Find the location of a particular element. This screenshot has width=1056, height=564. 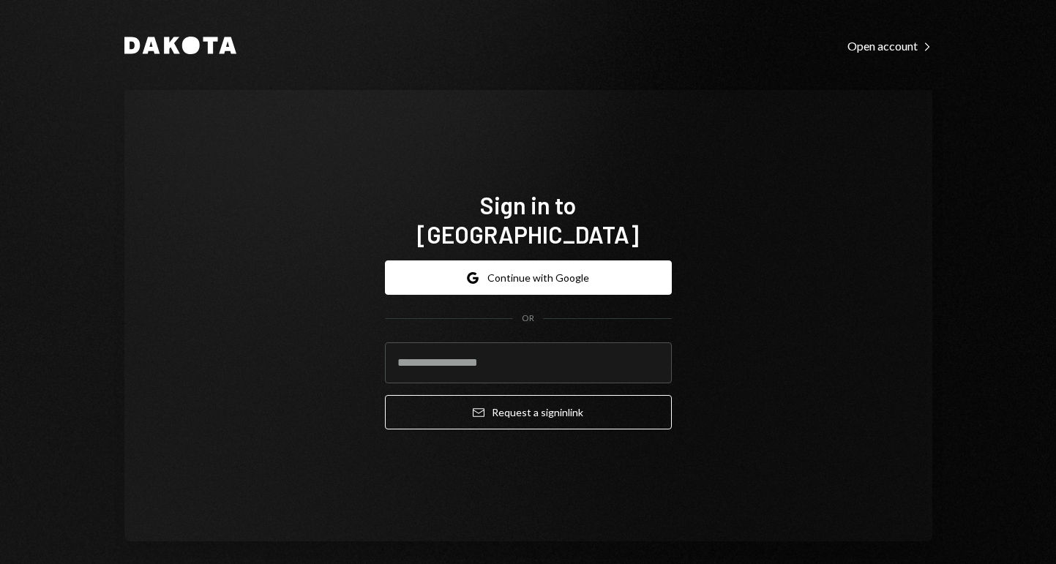

div: OR is located at coordinates (528, 318).